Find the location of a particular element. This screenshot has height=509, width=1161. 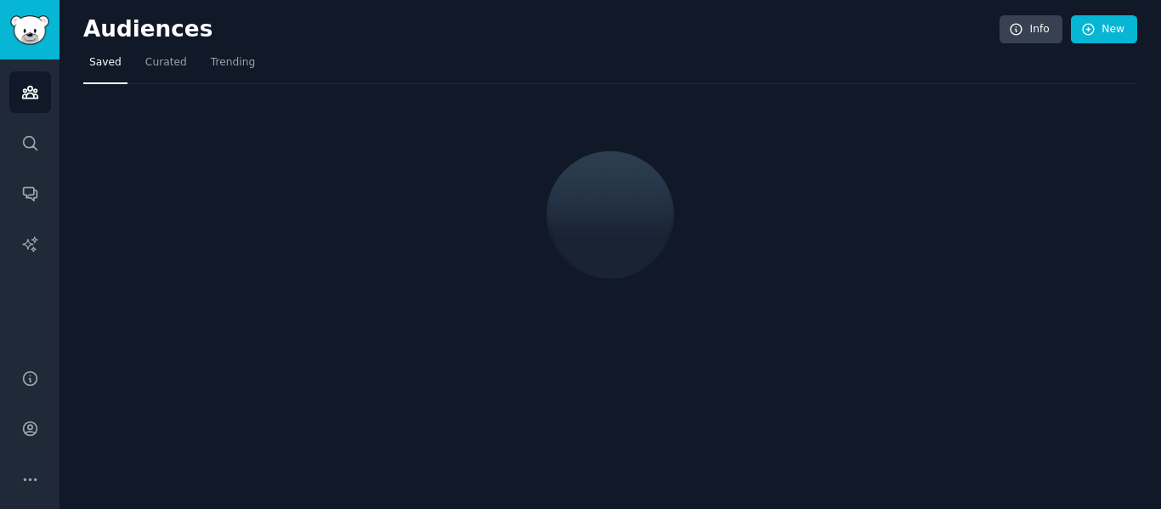

h2: Audiences is located at coordinates (541, 30).